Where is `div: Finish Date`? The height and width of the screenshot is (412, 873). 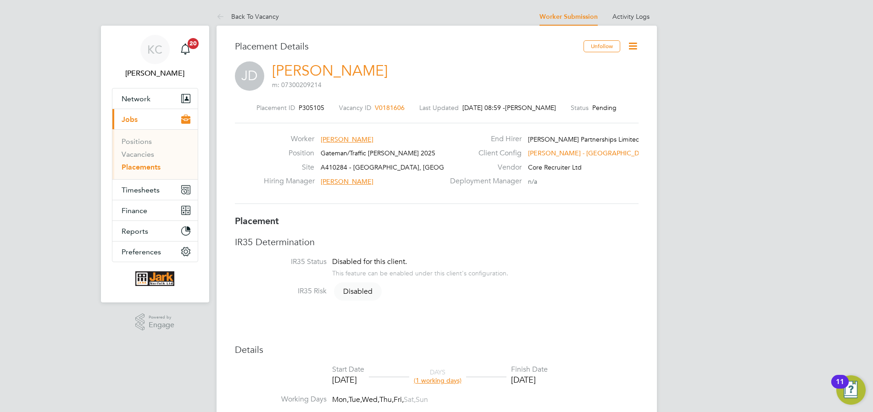 div: Finish Date is located at coordinates (529, 370).